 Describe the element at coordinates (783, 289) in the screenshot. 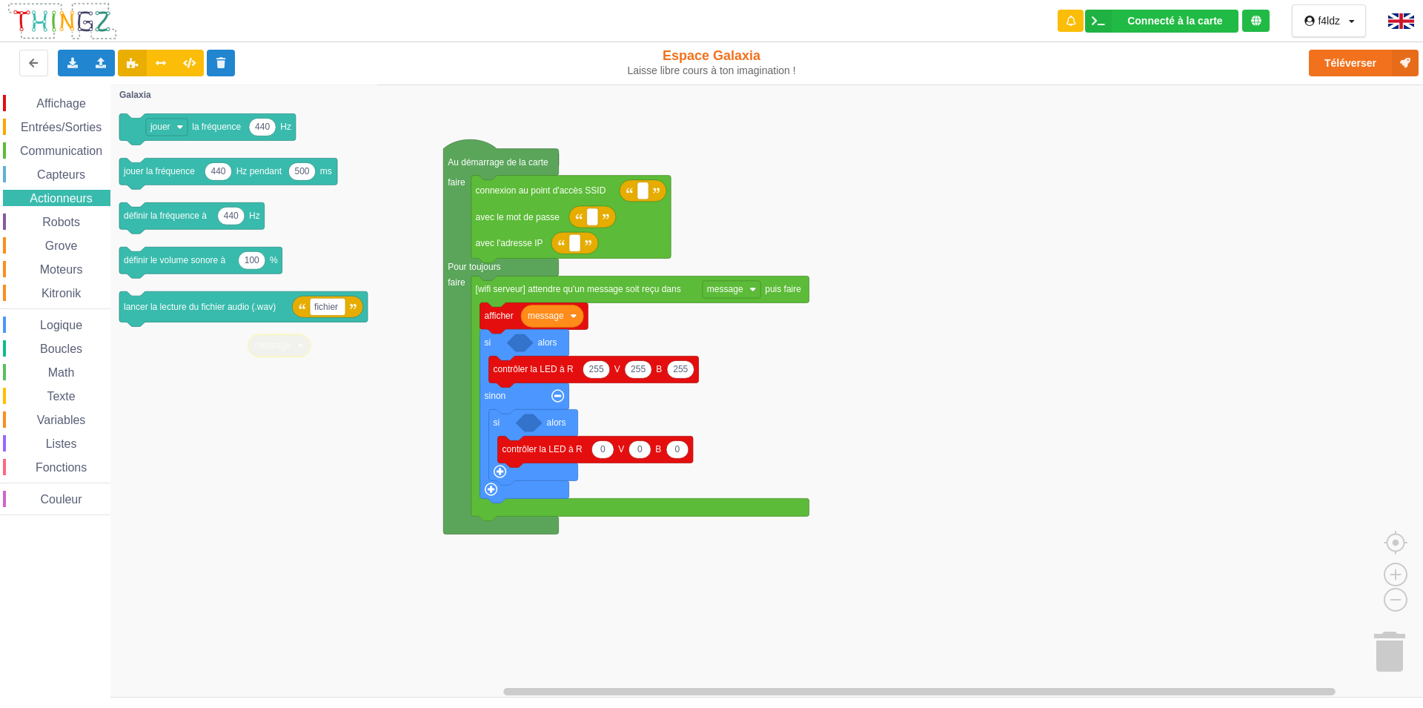

I see `text: puis faire` at that location.